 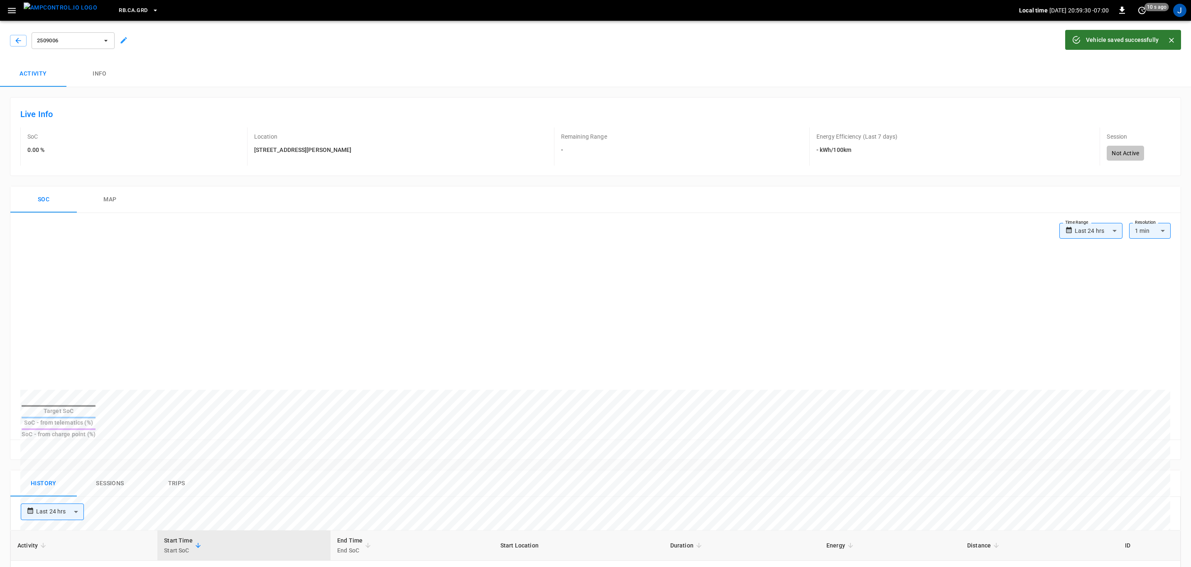 What do you see at coordinates (355, 546) in the screenshot?
I see `span: End TimeEnd SoC` at bounding box center [355, 546].